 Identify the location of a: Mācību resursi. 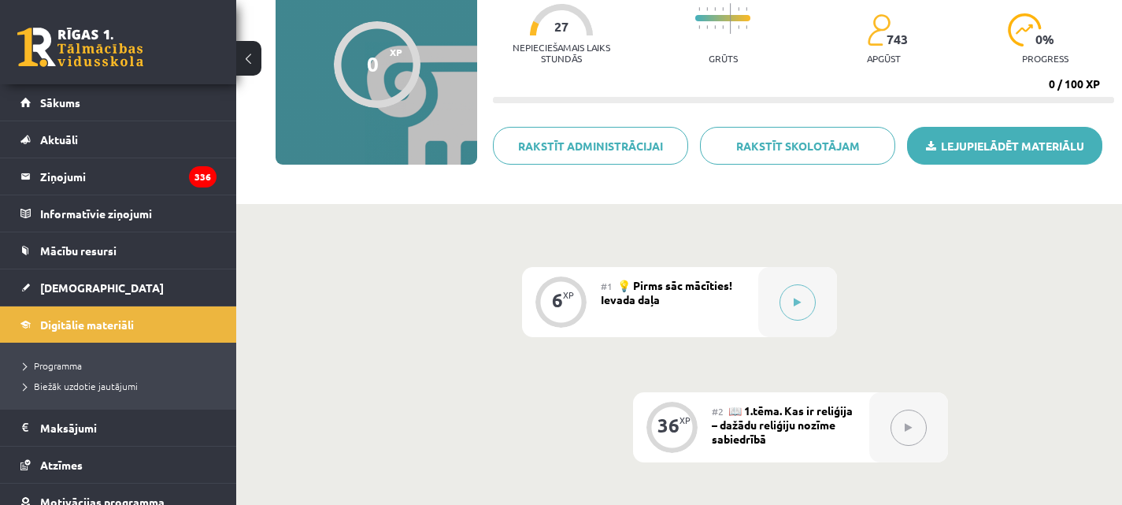
(118, 250).